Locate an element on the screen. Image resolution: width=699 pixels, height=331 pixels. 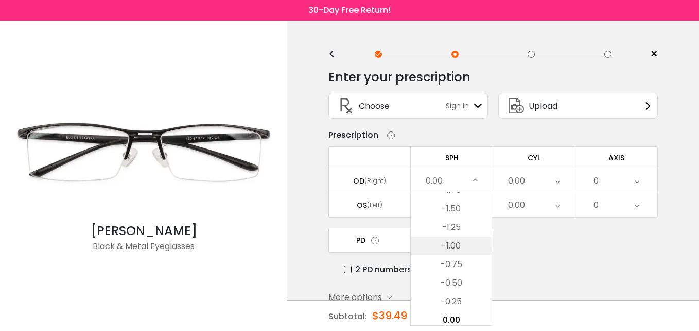
div: (Right) is located at coordinates (375, 181).